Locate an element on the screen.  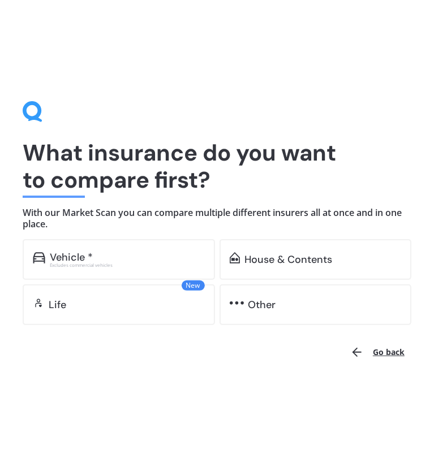
span: New is located at coordinates (193, 286).